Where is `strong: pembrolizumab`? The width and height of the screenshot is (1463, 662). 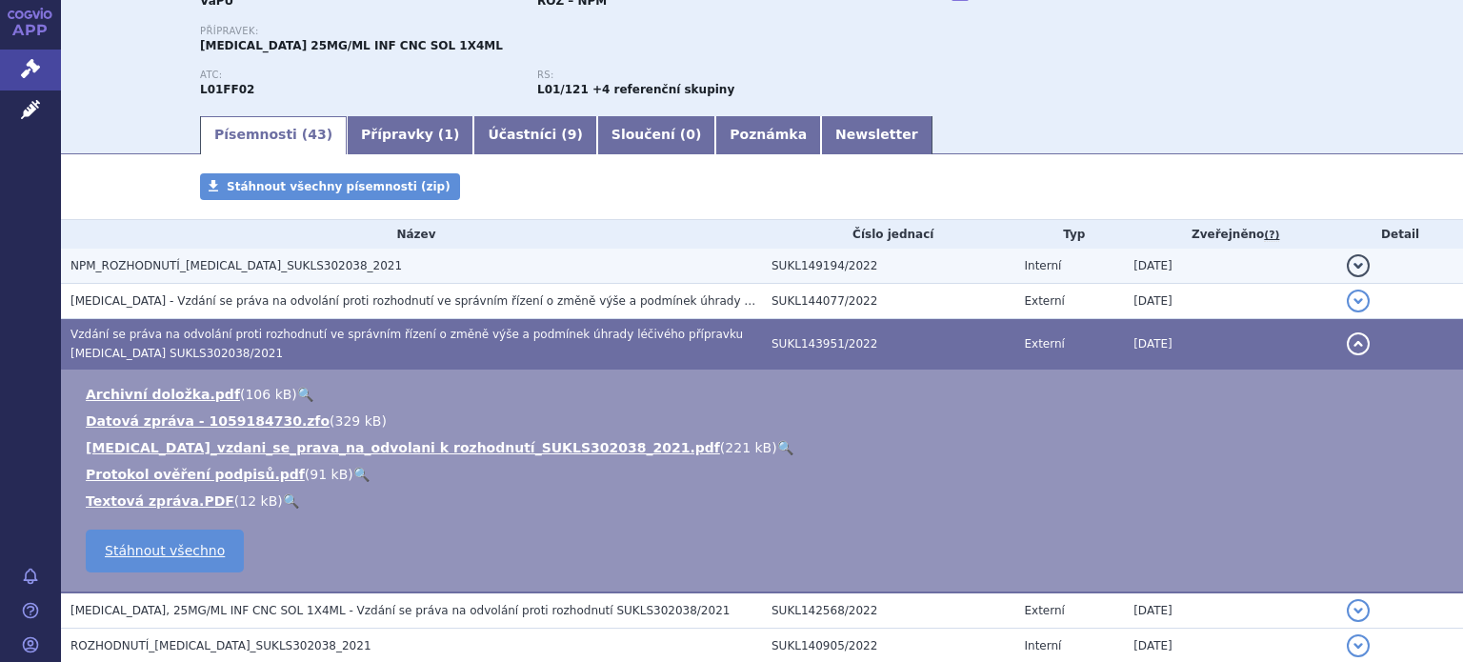 strong: pembrolizumab is located at coordinates (563, 90).